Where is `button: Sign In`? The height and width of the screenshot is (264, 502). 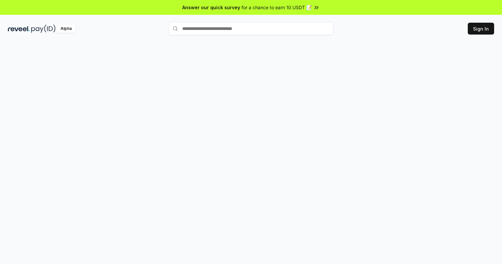
button: Sign In is located at coordinates (481, 29).